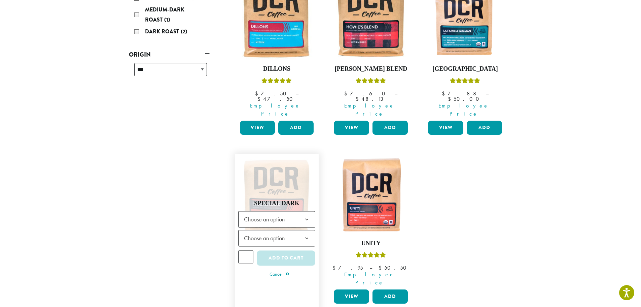 The height and width of the screenshot is (307, 641). What do you see at coordinates (165, 14) in the screenshot?
I see `span: Medium-Dark Roast` at bounding box center [165, 14].